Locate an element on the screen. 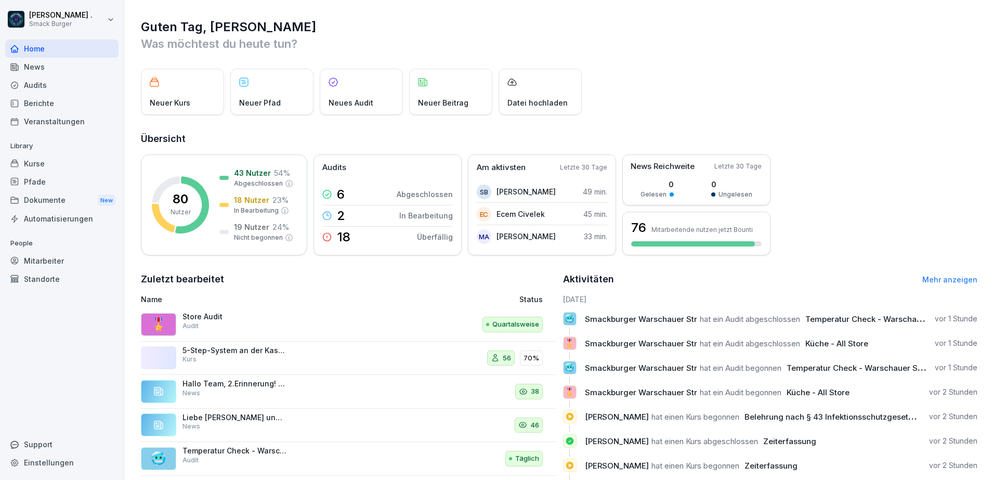 This screenshot has width=993, height=480. p: In Bearbeitung is located at coordinates (256, 211).